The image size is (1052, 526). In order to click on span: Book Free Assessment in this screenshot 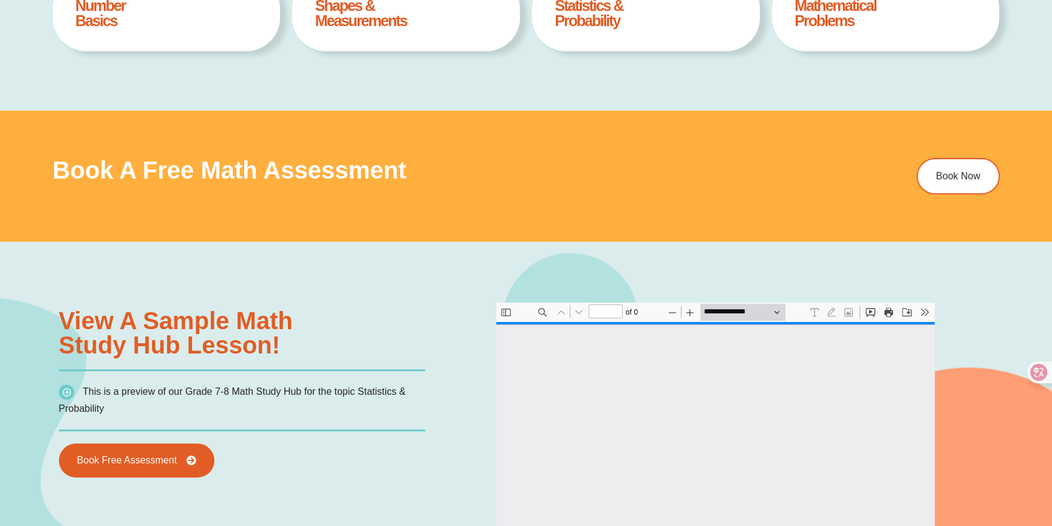, I will do `click(127, 460)`.